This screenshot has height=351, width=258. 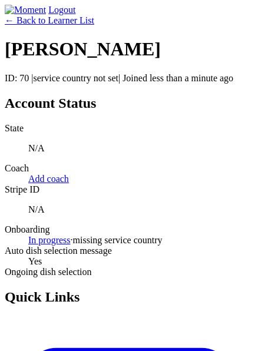 What do you see at coordinates (76, 78) in the screenshot?
I see `span: service country not set` at bounding box center [76, 78].